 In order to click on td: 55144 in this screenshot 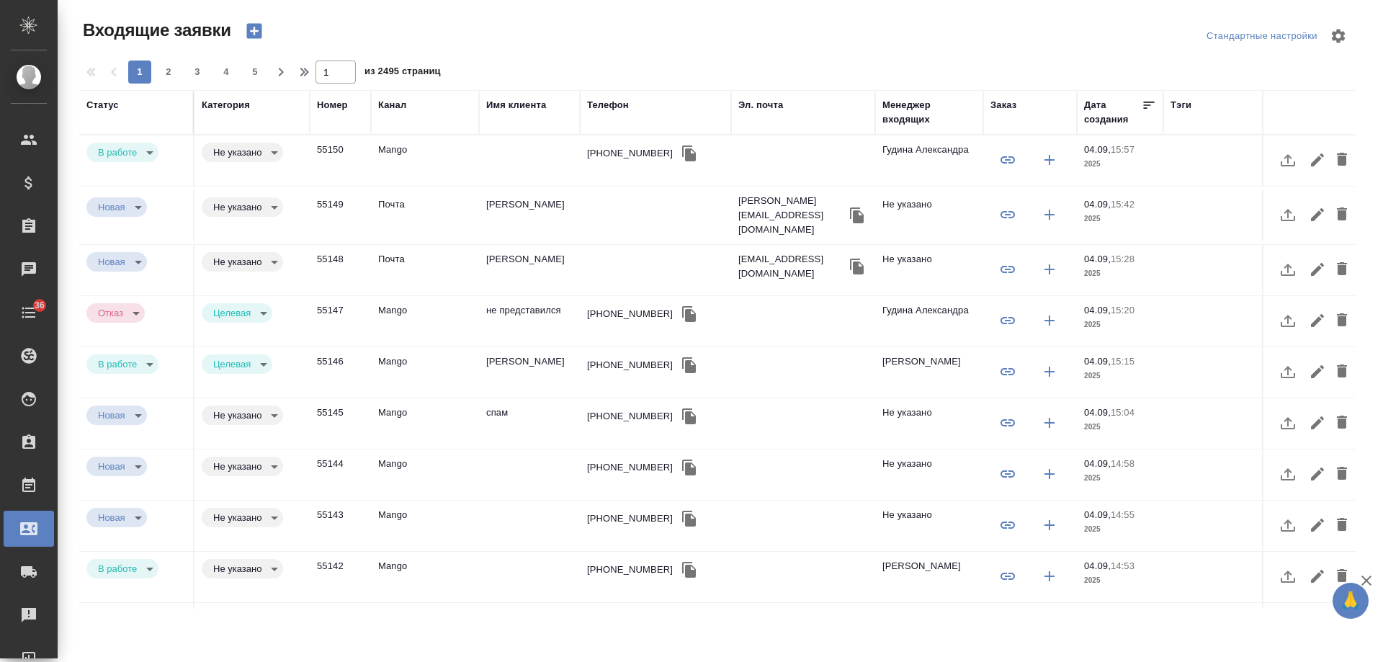, I will do `click(340, 475)`.